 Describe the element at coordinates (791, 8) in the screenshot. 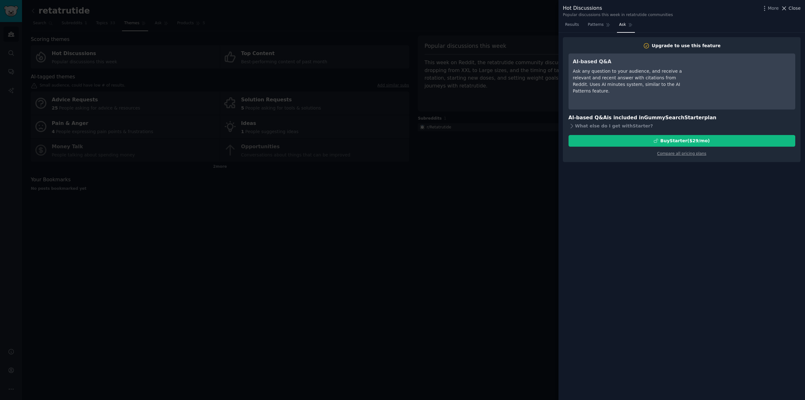

I see `button: Close` at that location.